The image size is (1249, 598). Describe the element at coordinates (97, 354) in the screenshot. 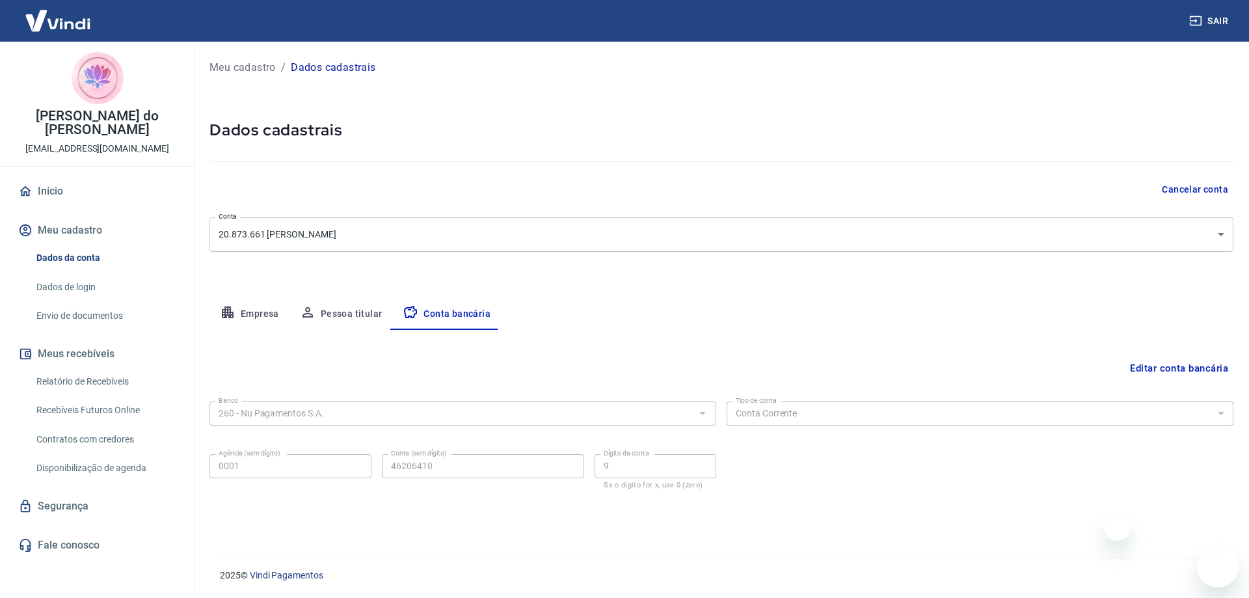

I see `button: Meus recebíveis` at that location.